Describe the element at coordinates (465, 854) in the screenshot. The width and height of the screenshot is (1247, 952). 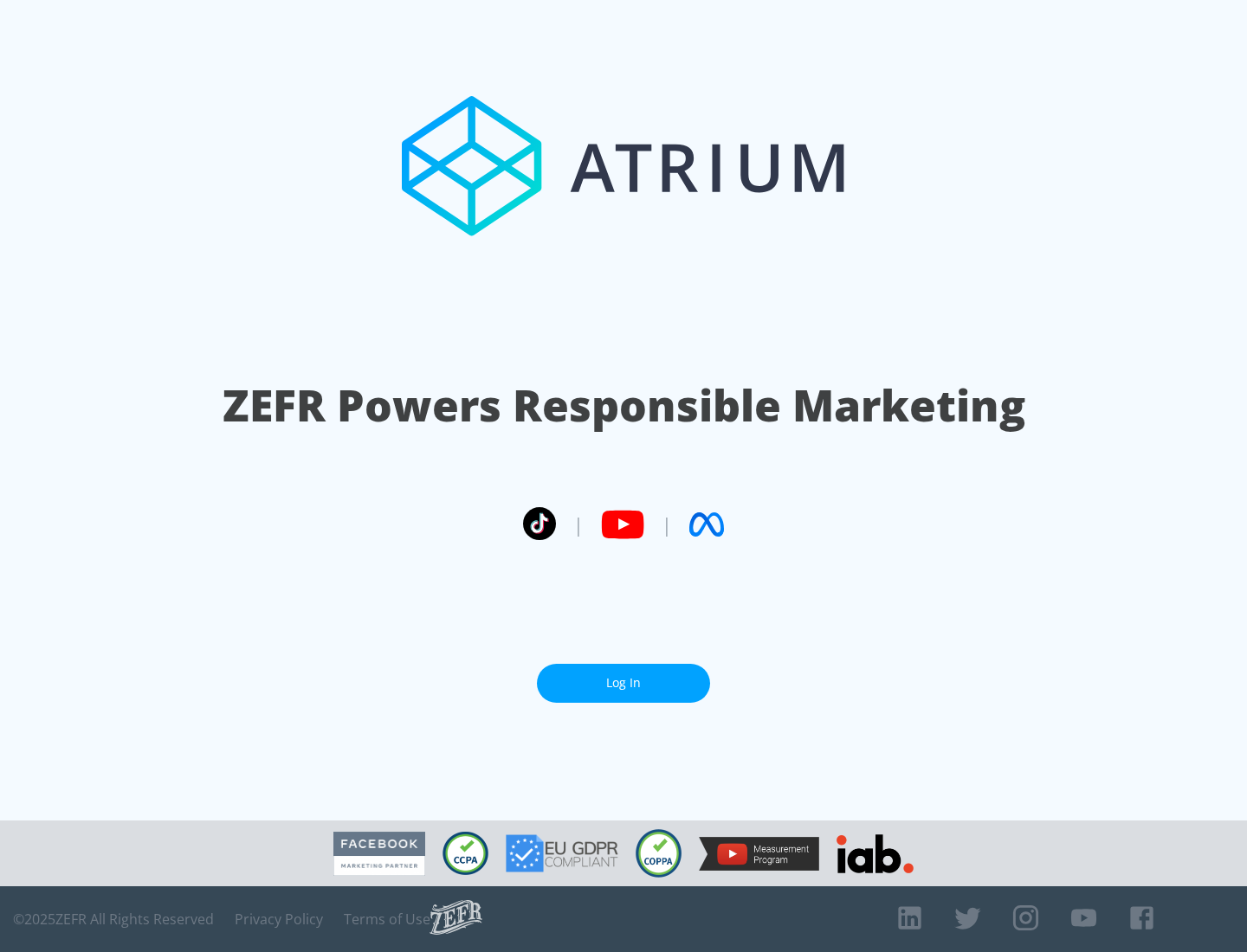
I see `img: CCPA Compliant` at that location.